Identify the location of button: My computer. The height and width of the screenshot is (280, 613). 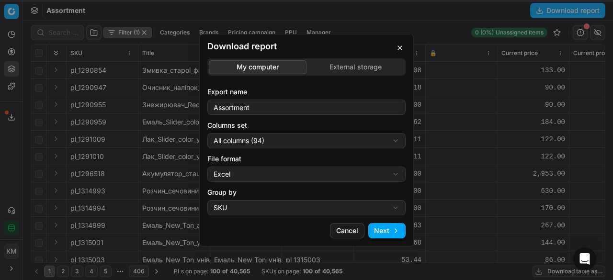
(258, 67).